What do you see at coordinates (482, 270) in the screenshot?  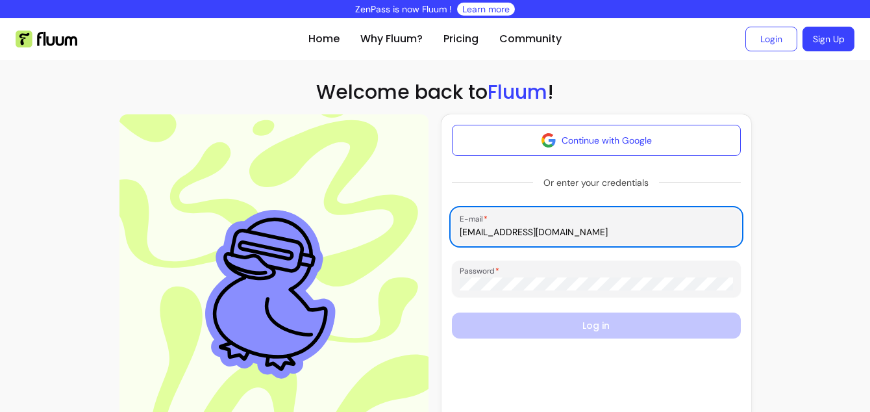 I see `label: Password` at bounding box center [482, 270].